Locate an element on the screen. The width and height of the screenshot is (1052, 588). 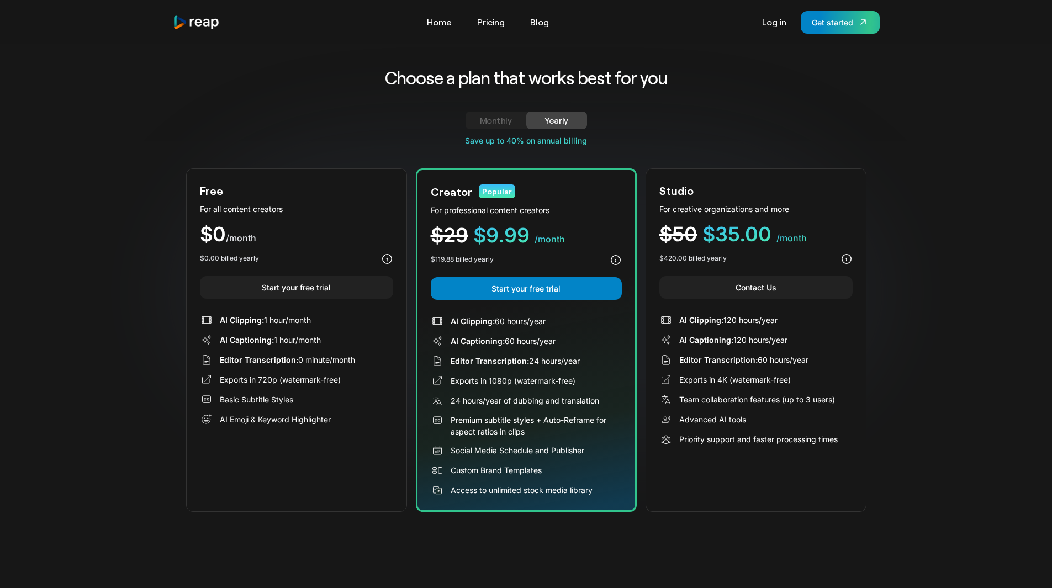
div: 24 hours/year is located at coordinates (515, 361).